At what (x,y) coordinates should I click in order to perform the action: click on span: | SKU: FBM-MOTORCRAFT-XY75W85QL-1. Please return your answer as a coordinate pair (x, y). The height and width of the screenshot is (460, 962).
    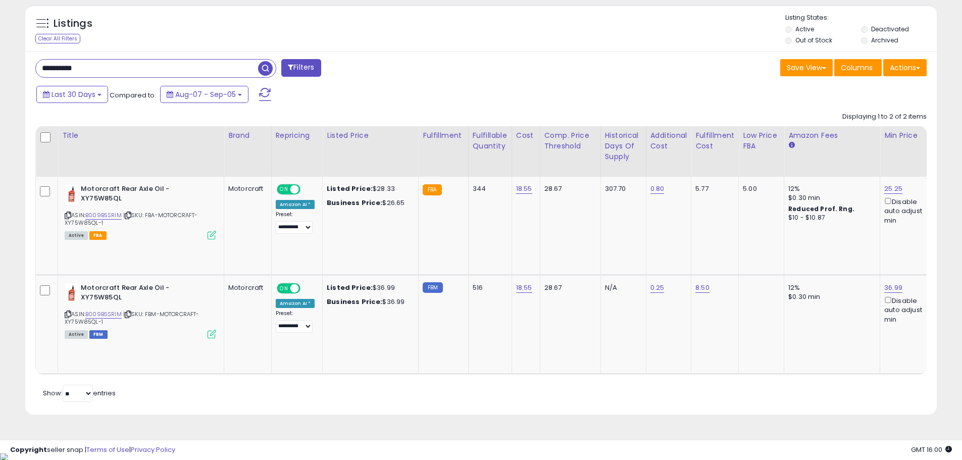
    Looking at the image, I should click on (132, 318).